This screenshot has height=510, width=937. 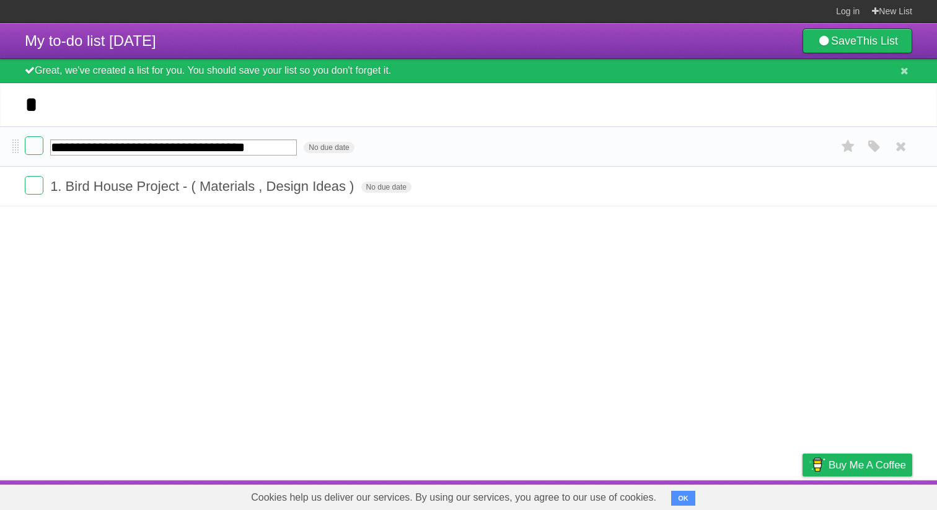 What do you see at coordinates (803, 495) in the screenshot?
I see `a: Privacy` at bounding box center [803, 495].